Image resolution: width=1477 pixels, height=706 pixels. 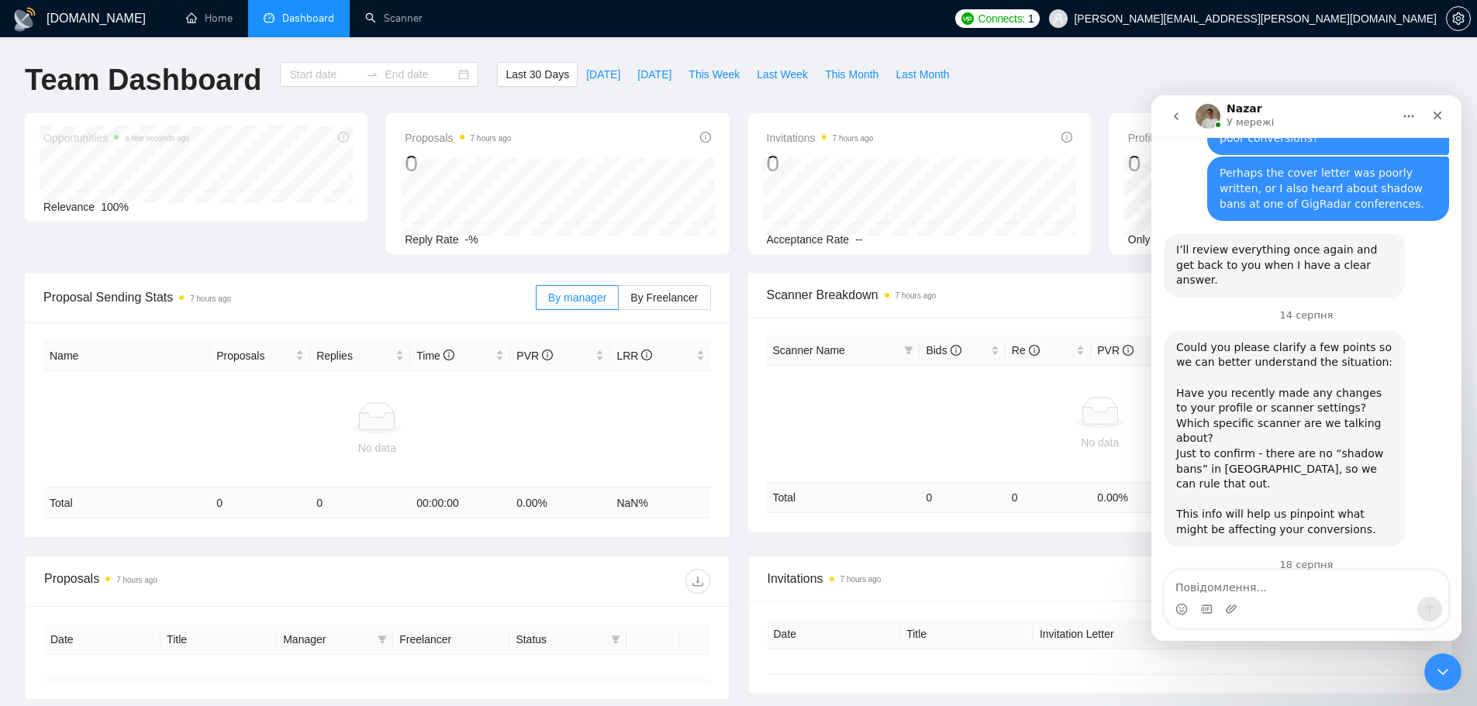 I want to click on span: 100%, so click(x=115, y=207).